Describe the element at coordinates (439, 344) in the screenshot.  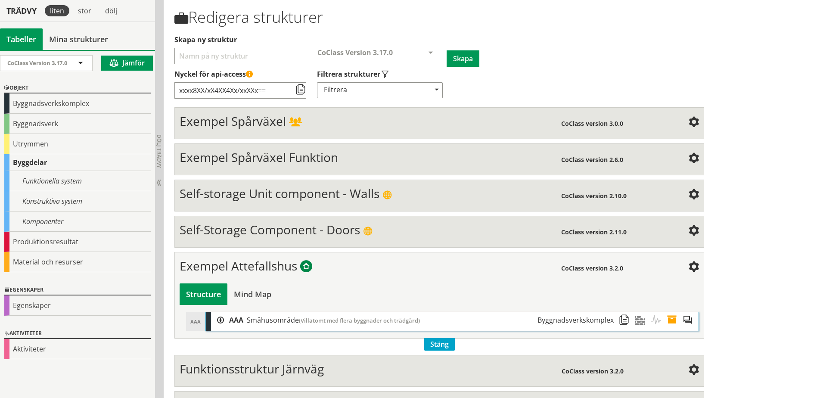
I see `span: Stäng` at that location.